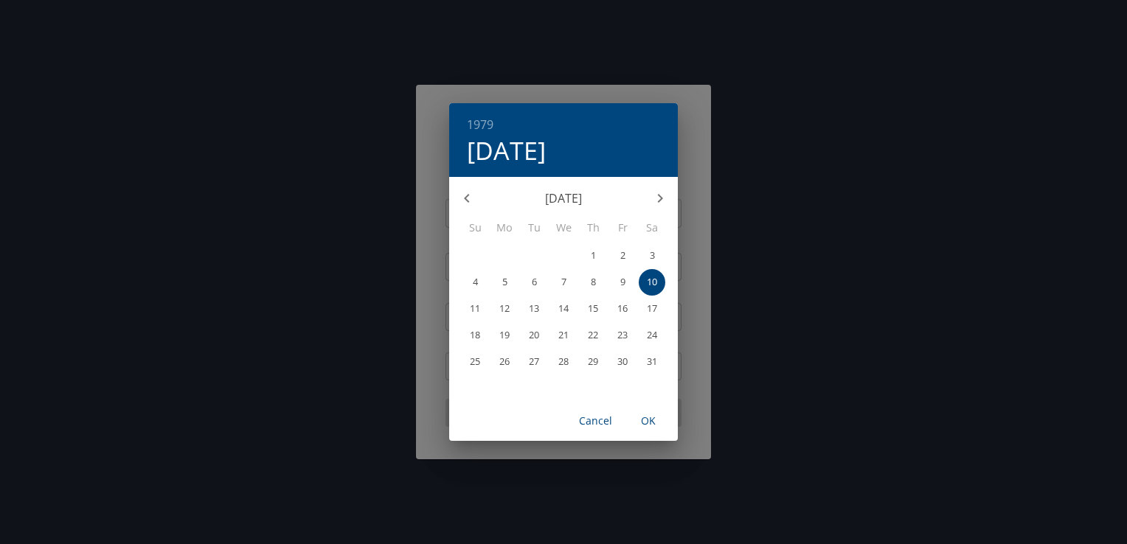 The width and height of the screenshot is (1127, 544). I want to click on button: 14, so click(564, 309).